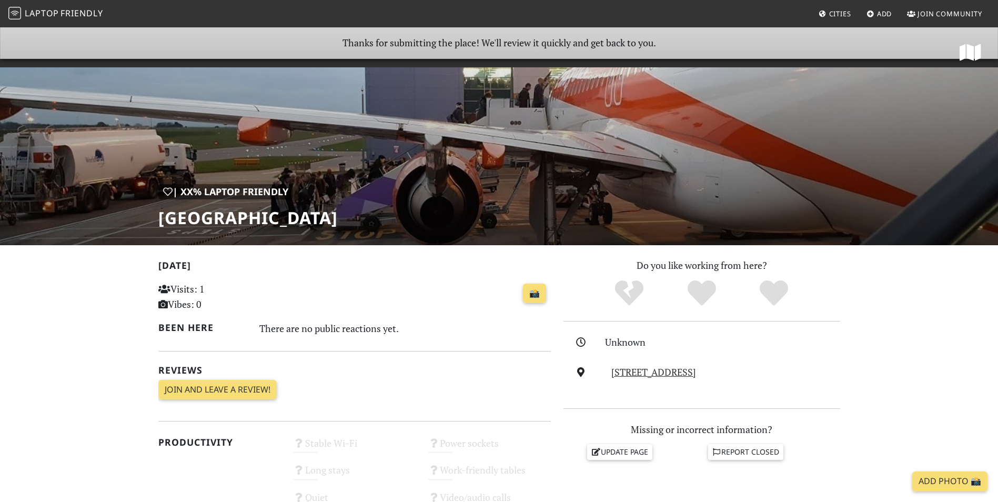 This screenshot has width=998, height=502. What do you see at coordinates (219, 442) in the screenshot?
I see `h2: Productivity` at bounding box center [219, 442].